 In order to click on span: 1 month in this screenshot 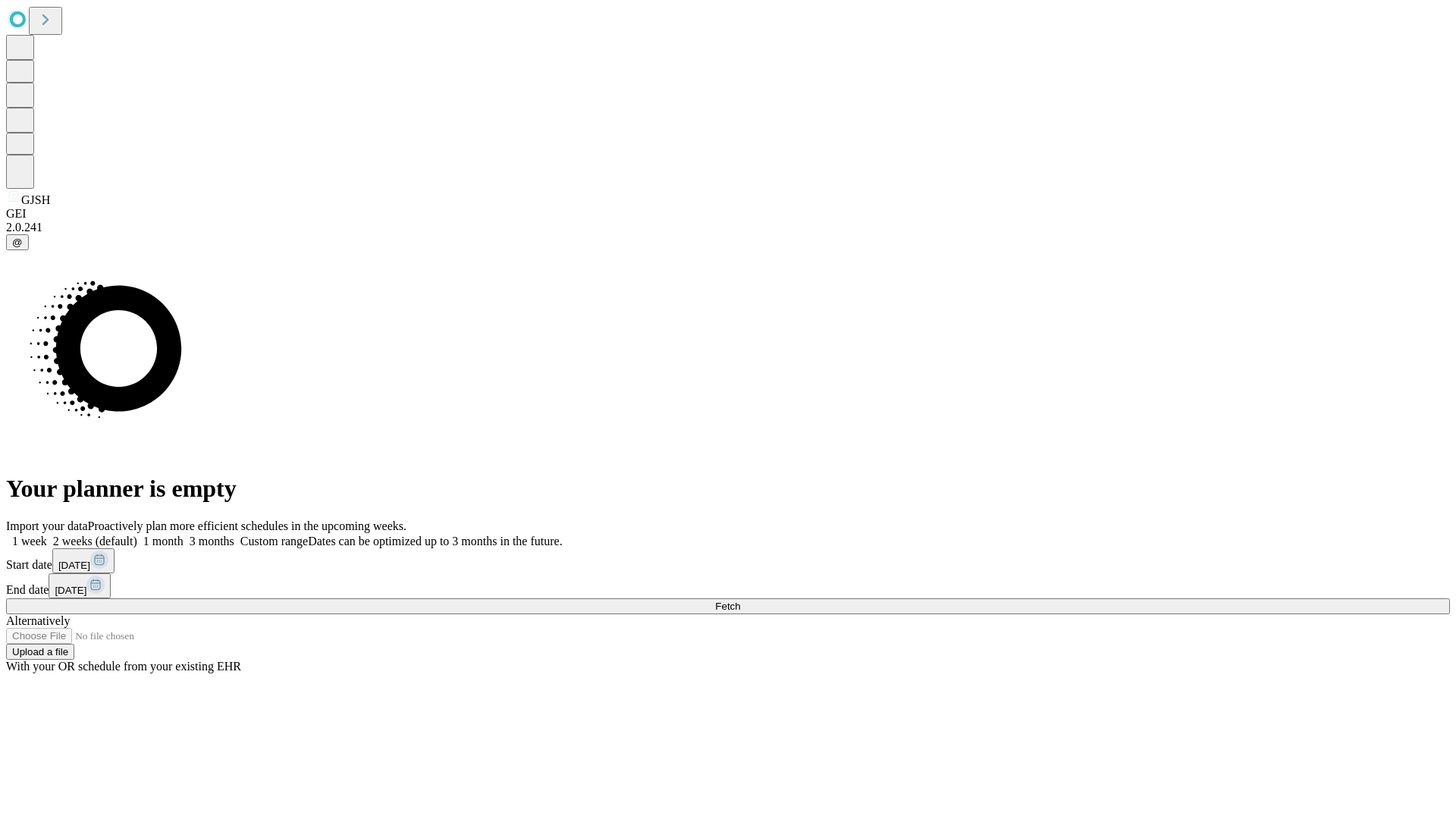, I will do `click(163, 541)`.